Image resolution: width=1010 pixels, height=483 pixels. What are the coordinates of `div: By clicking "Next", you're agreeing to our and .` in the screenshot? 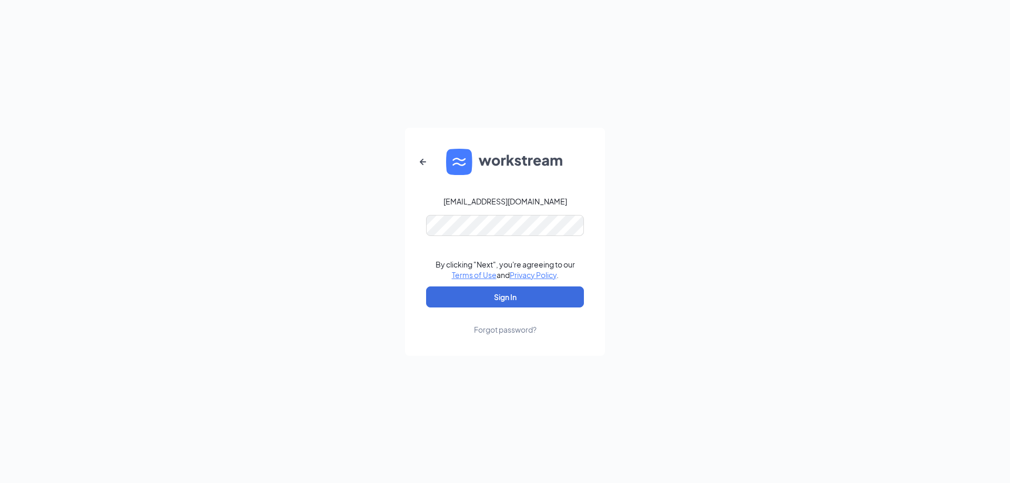 It's located at (505, 270).